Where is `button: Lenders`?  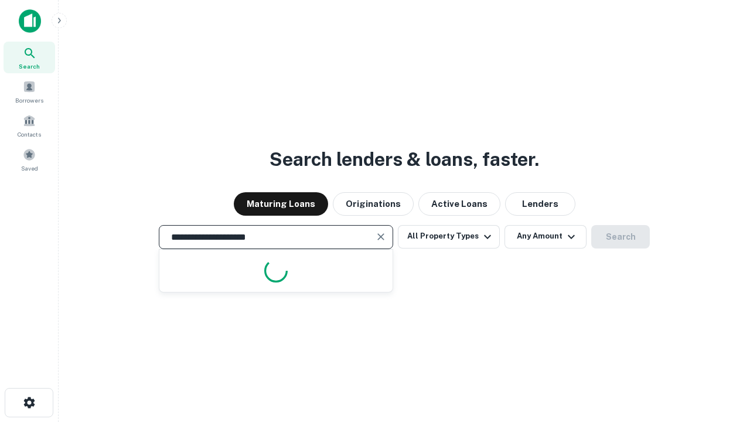
button: Lenders is located at coordinates (540, 204).